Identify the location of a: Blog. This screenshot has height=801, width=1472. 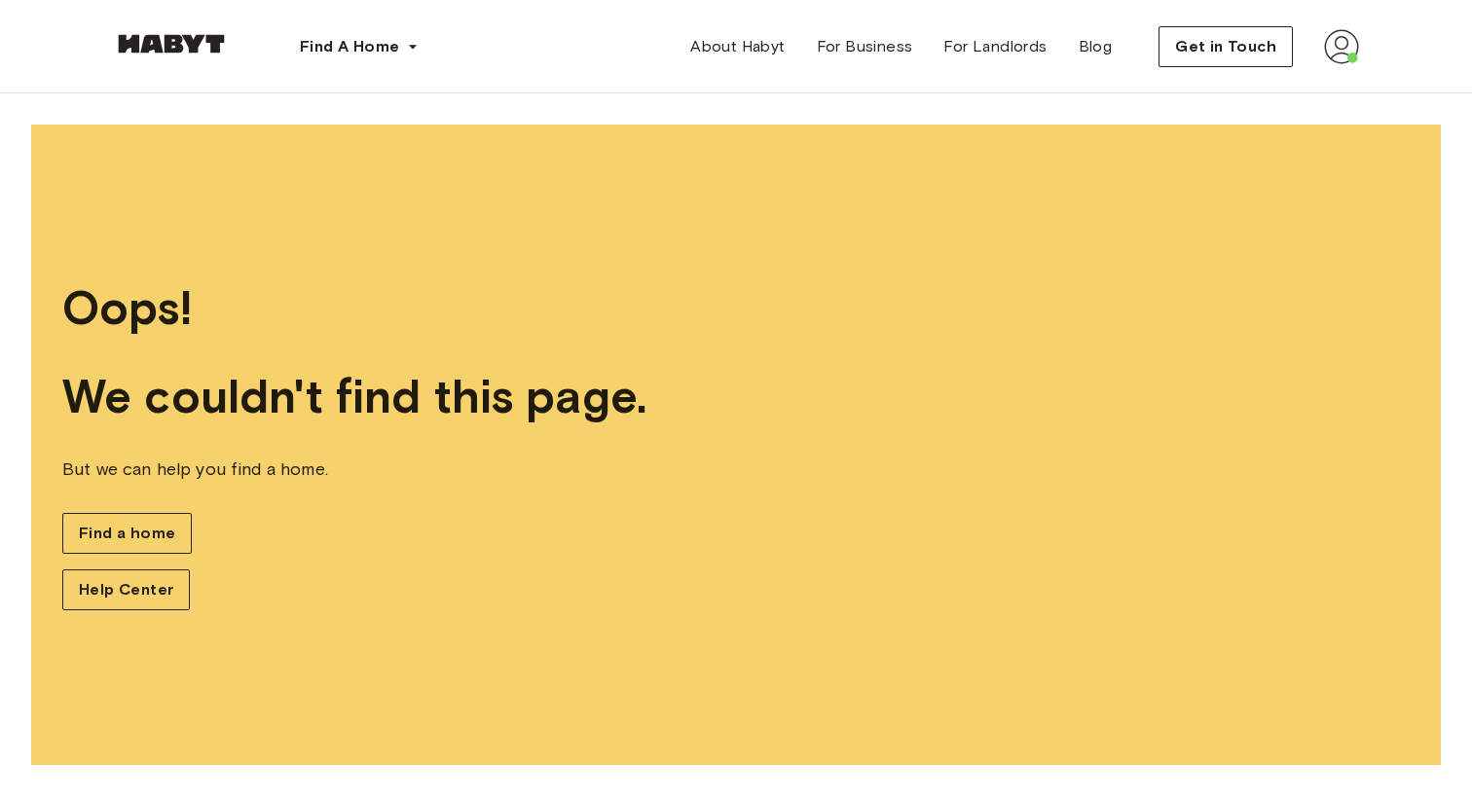
(1095, 47).